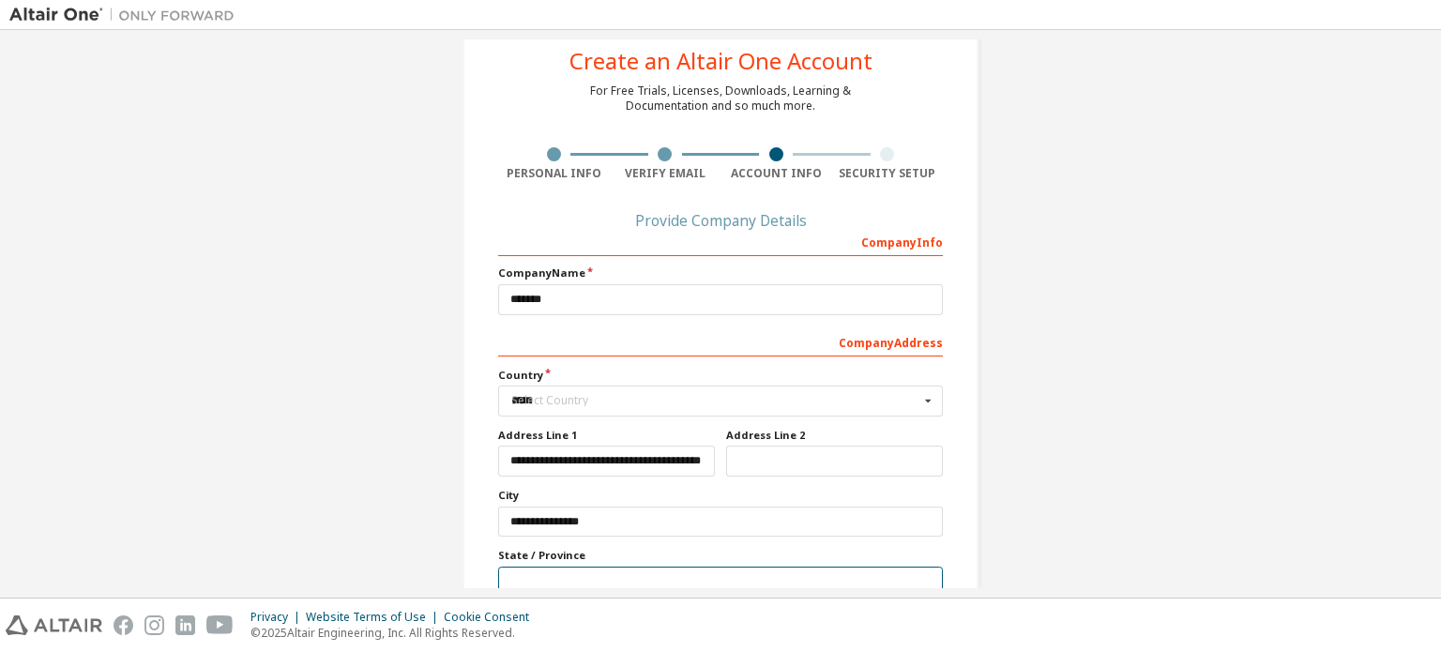 Image resolution: width=1441 pixels, height=652 pixels. What do you see at coordinates (888, 174) in the screenshot?
I see `div: Security Setup` at bounding box center [888, 174].